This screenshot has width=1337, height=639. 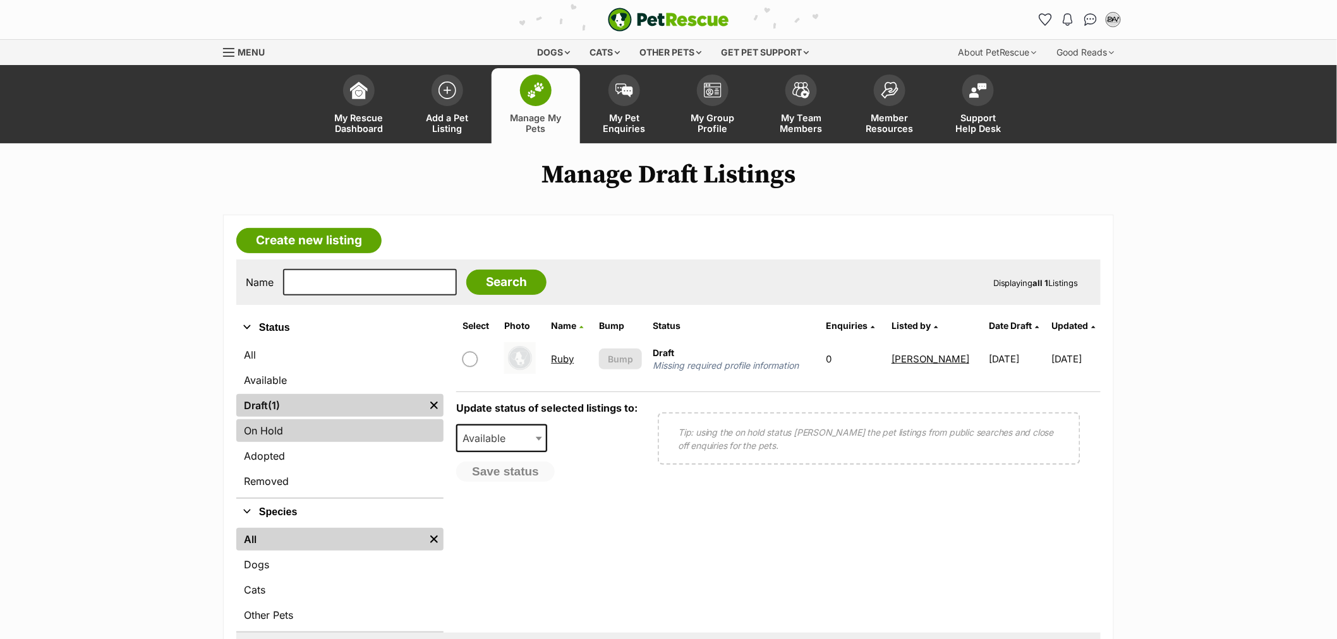 What do you see at coordinates (1091, 20) in the screenshot?
I see `a: Conversations` at bounding box center [1091, 20].